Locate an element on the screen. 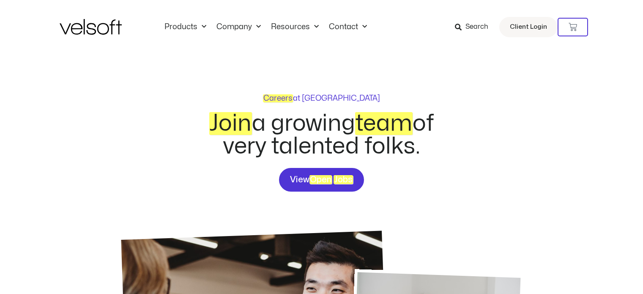 This screenshot has height=294, width=643. nav: Menu is located at coordinates (266, 27).